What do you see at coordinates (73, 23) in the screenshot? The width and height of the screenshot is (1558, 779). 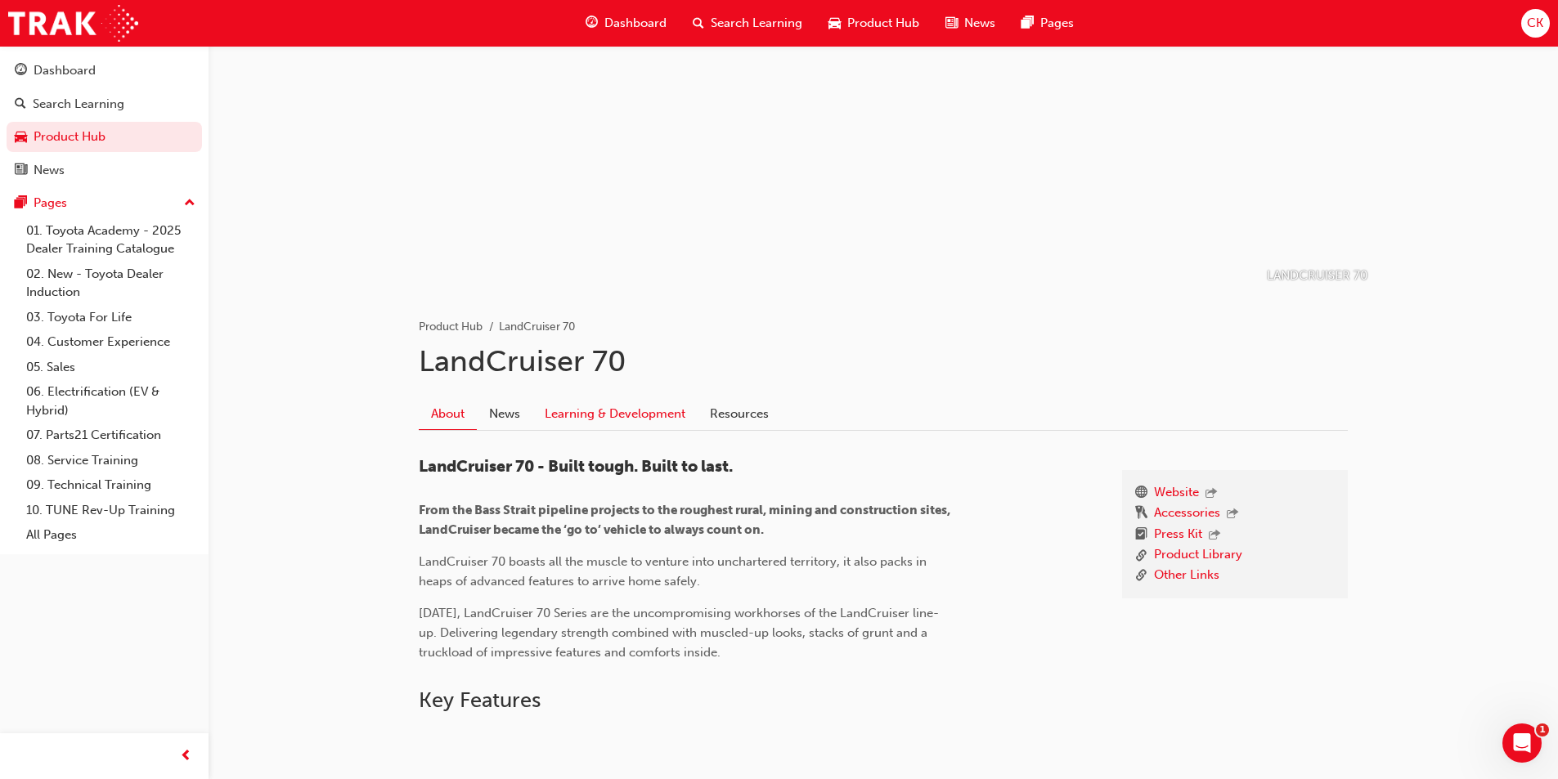 I see `img: Trak` at bounding box center [73, 23].